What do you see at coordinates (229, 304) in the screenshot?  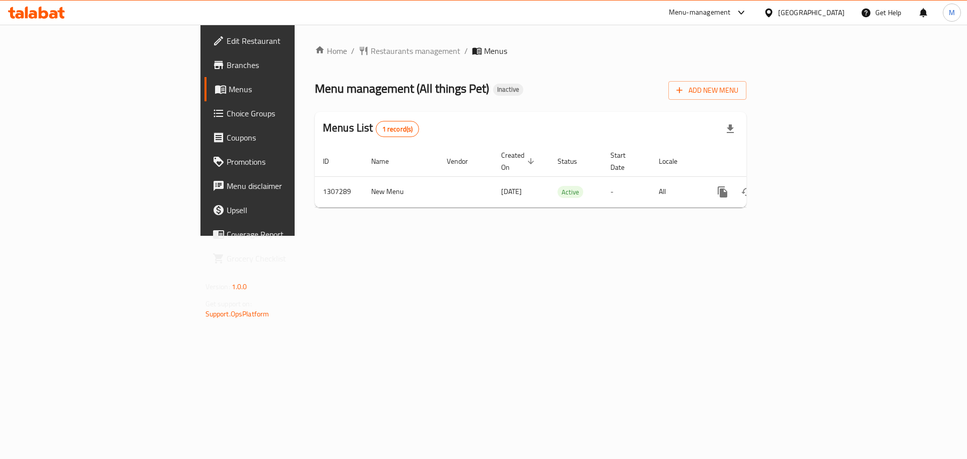 I see `span: Get support on:` at bounding box center [229, 304].